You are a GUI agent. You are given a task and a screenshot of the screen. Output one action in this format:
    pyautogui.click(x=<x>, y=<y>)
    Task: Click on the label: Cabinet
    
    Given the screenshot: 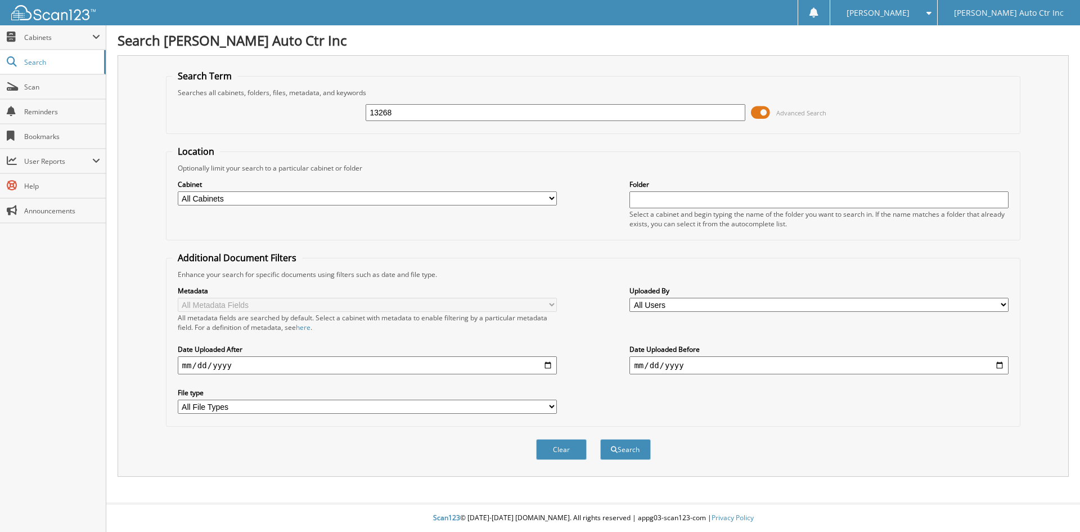 What is the action you would take?
    pyautogui.click(x=367, y=184)
    